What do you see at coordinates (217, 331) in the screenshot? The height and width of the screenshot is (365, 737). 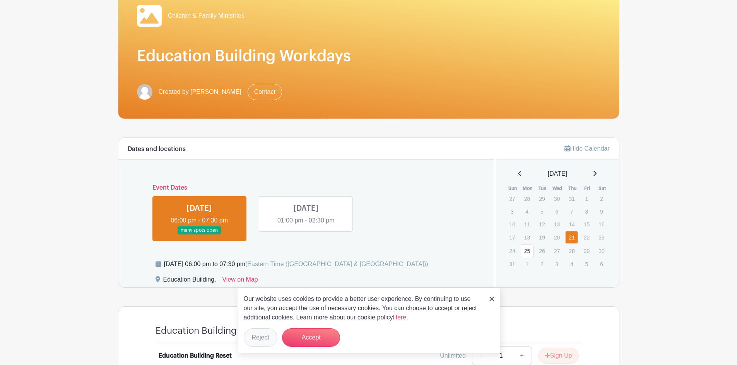 I see `h4: Education Building Work Day` at bounding box center [217, 331].